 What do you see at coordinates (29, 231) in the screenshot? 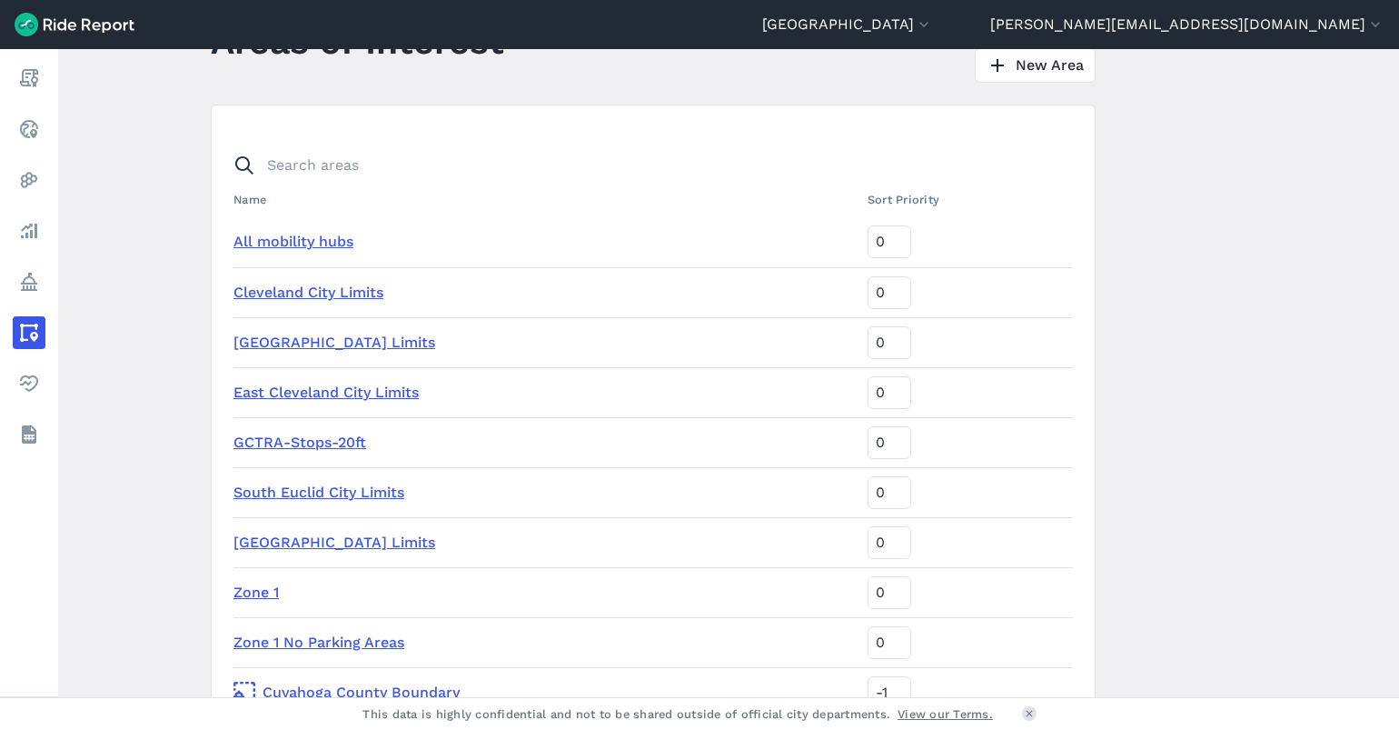
I see `a: Analyze` at bounding box center [29, 231].